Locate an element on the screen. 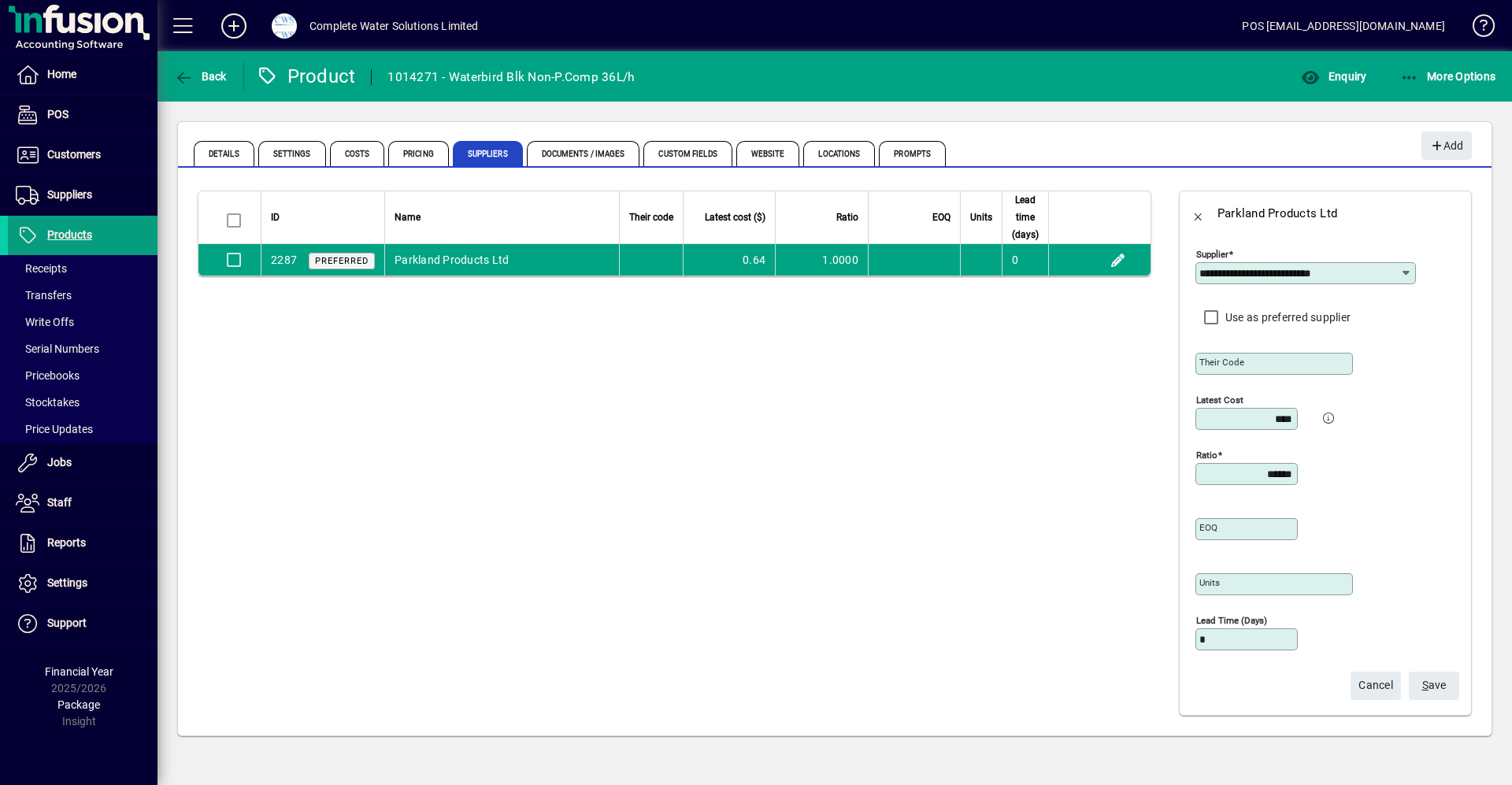  a: Pricebooks is located at coordinates (83, 376).